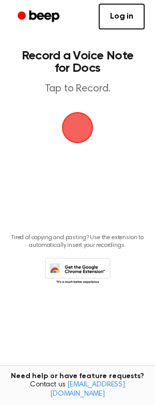 The height and width of the screenshot is (405, 155). I want to click on h1: Record a Voice Note for Docs, so click(77, 62).